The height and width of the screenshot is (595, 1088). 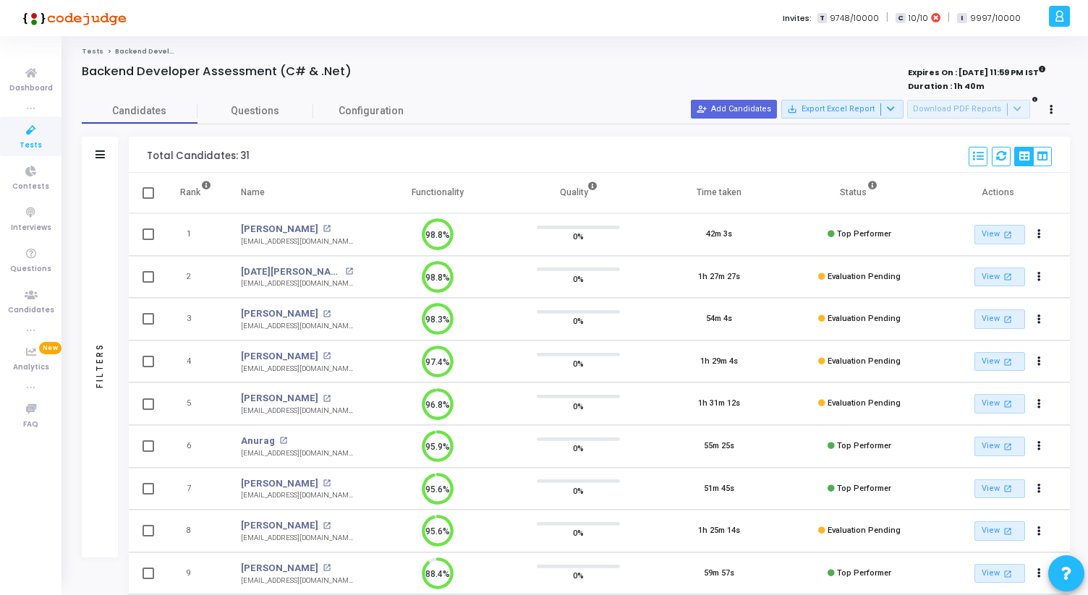 I want to click on span: New, so click(x=50, y=348).